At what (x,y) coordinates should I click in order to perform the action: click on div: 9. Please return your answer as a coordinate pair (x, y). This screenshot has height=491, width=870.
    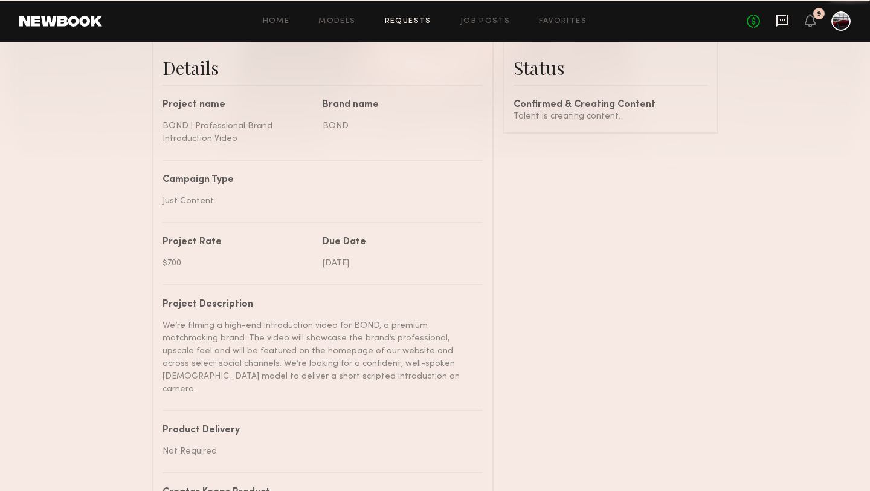
    Looking at the image, I should click on (819, 14).